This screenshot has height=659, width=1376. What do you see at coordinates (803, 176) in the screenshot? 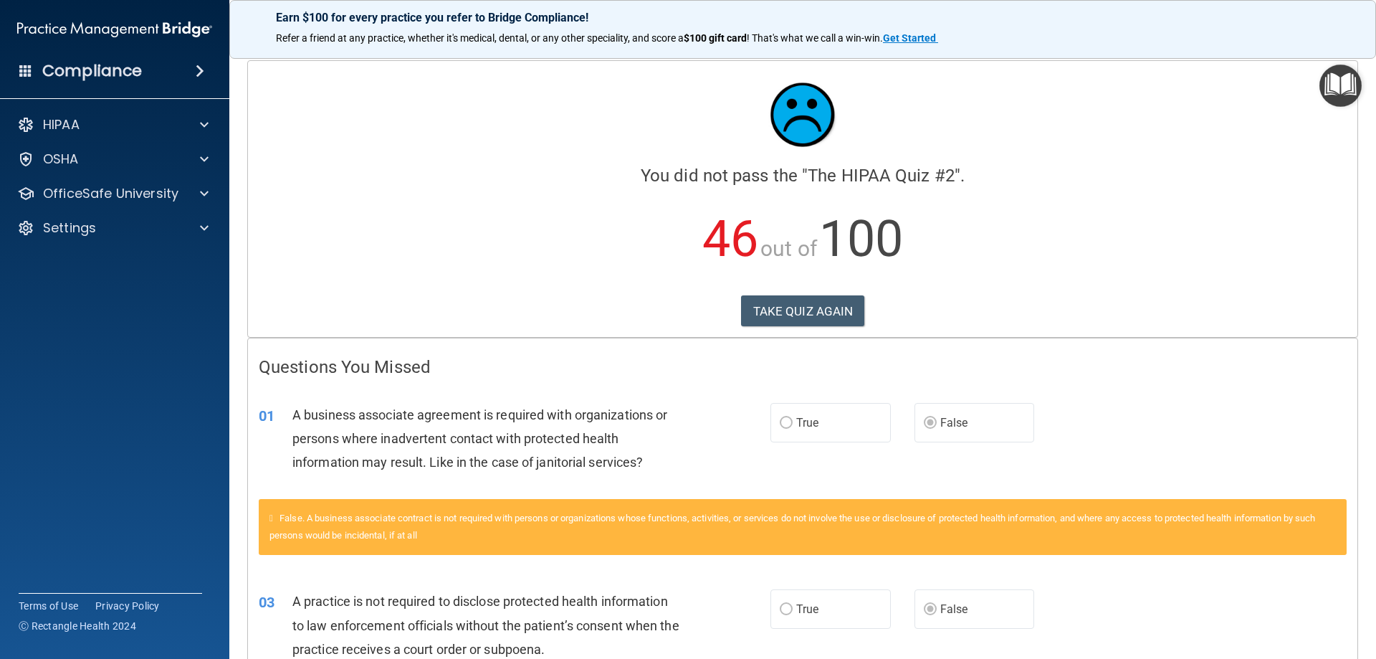
I see `h4: You did not pass the " ".` at bounding box center [803, 176].